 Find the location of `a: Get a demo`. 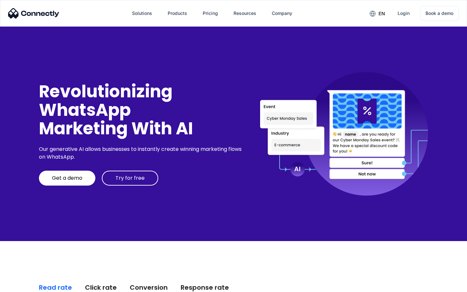

a: Get a demo is located at coordinates (67, 178).